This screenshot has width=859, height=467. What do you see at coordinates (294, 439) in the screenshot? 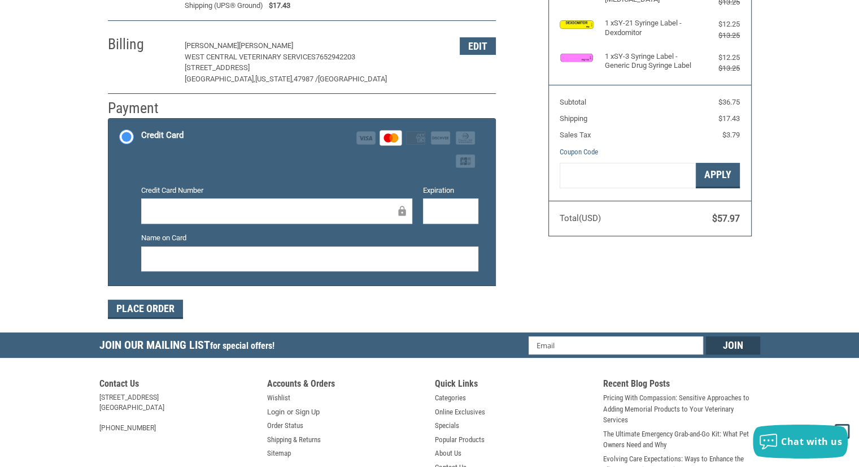
I see `a: Shipping & Returns` at bounding box center [294, 439].